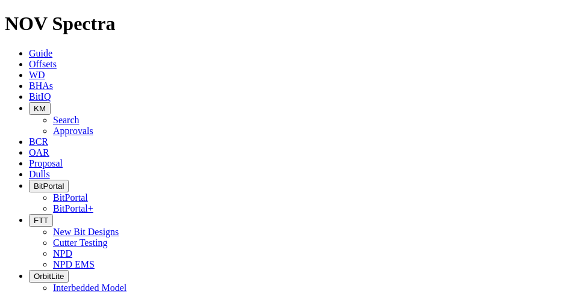  What do you see at coordinates (37, 75) in the screenshot?
I see `span: WD` at bounding box center [37, 75].